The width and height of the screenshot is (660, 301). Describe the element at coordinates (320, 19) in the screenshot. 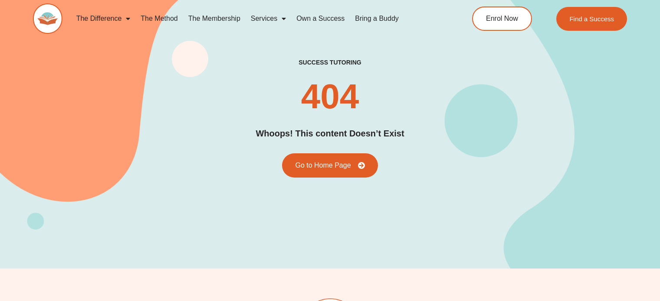

I see `a: Own a Success` at that location.